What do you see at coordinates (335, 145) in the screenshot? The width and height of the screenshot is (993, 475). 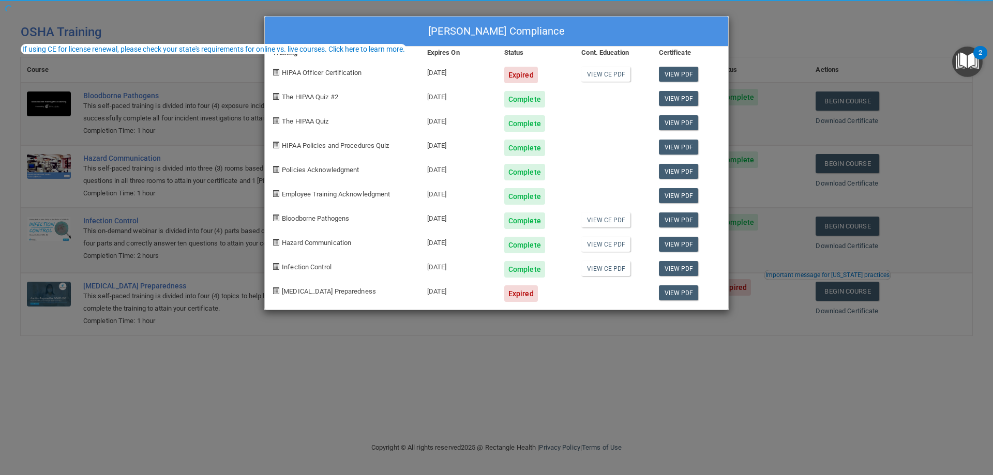 I see `span: HIPAA Policies and Procedures Quiz` at bounding box center [335, 145].